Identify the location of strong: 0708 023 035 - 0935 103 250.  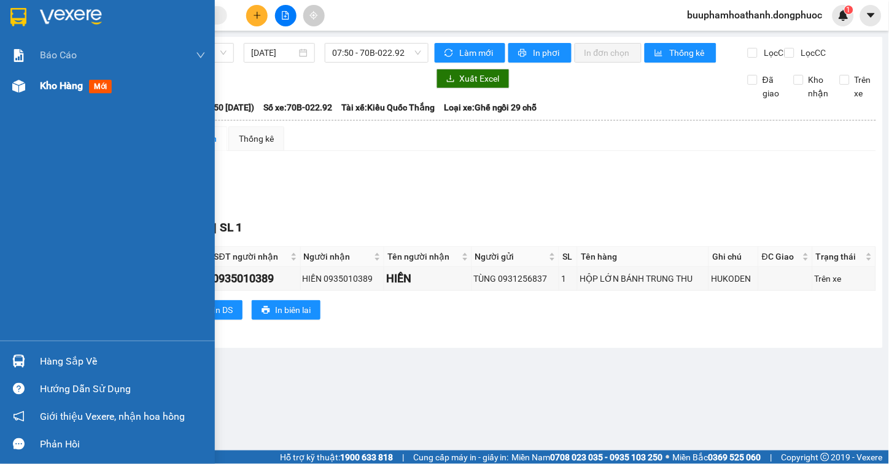
(607, 457).